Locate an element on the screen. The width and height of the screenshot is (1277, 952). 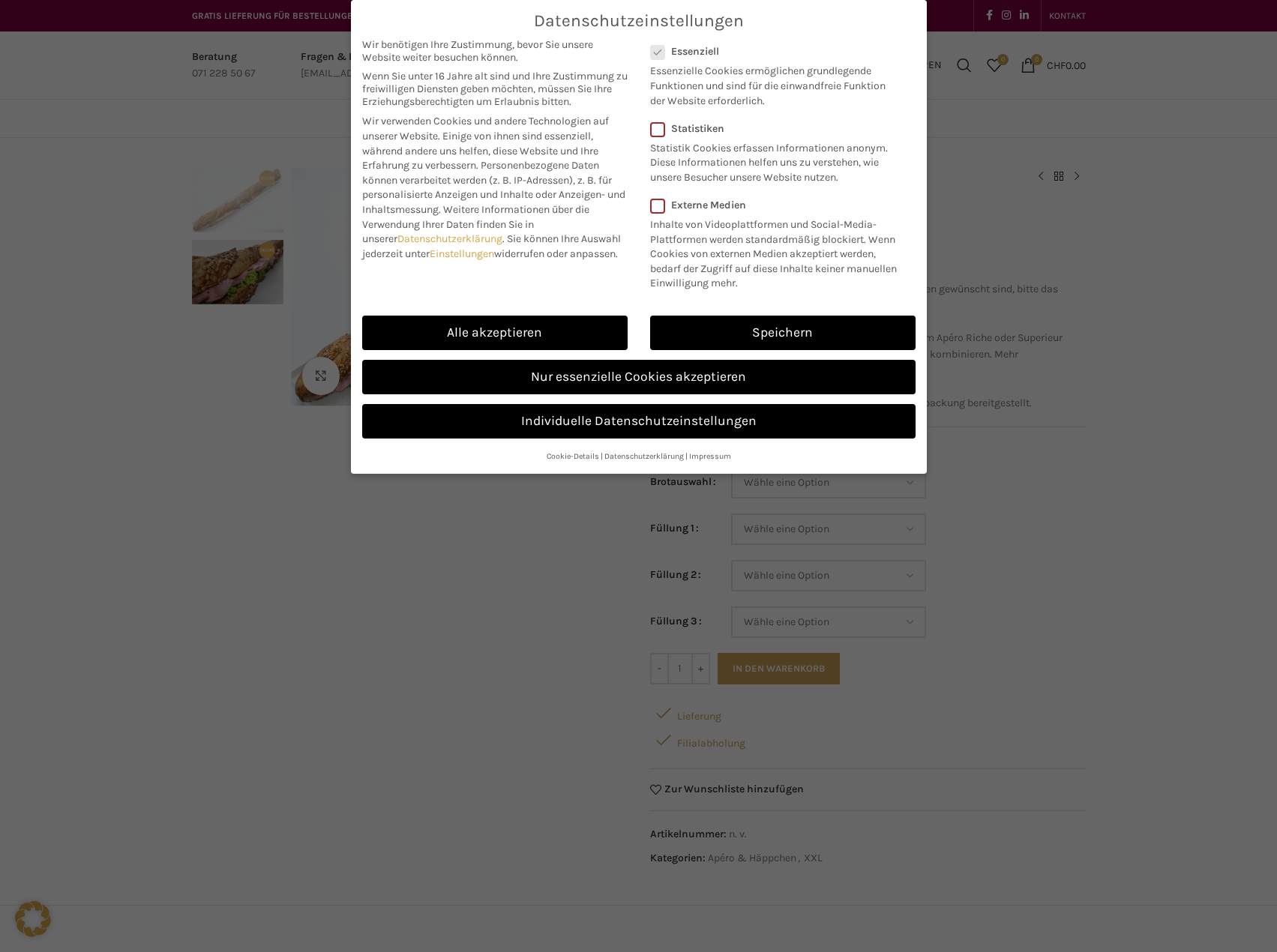
span: Wenn Sie unter 16 Jahre alt sind und Ihre Zustimmung zu freiwilligen Diensten geben möchten, müss... is located at coordinates (495, 88).